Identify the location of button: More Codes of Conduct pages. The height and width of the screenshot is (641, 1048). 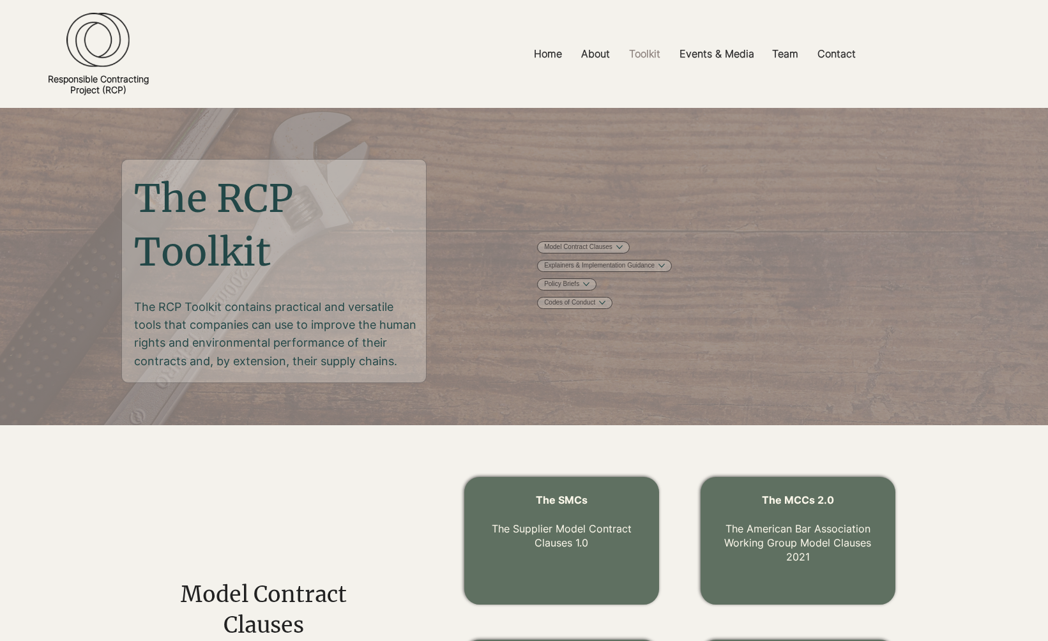
(602, 303).